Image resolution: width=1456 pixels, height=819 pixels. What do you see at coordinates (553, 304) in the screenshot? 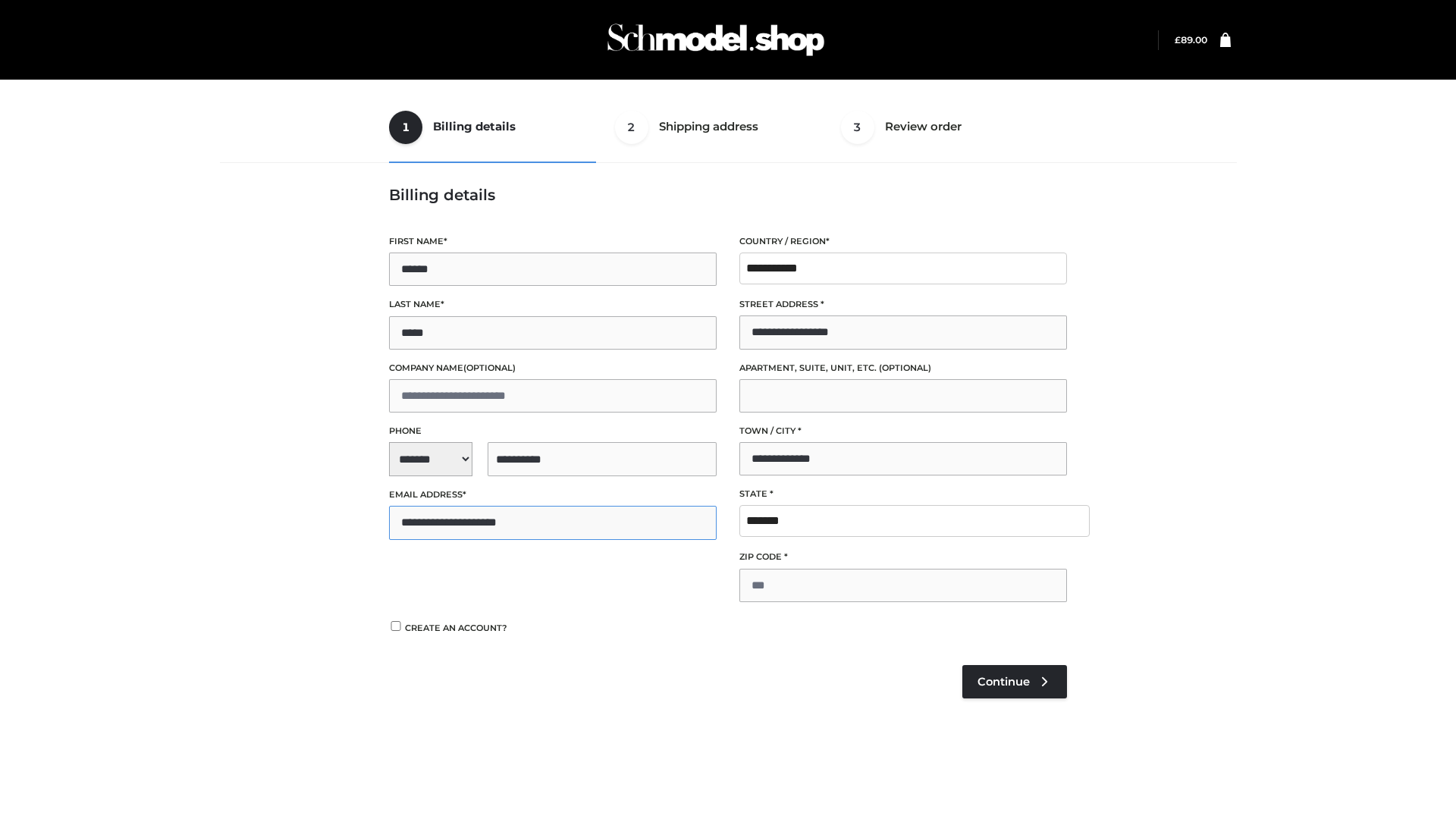
I see `label: Last name` at bounding box center [553, 304].